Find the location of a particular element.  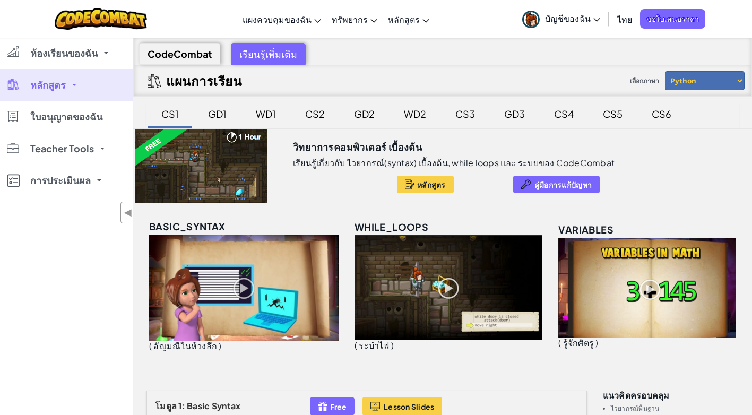

span: แผงควบคุมของฉัน is located at coordinates (277, 19).